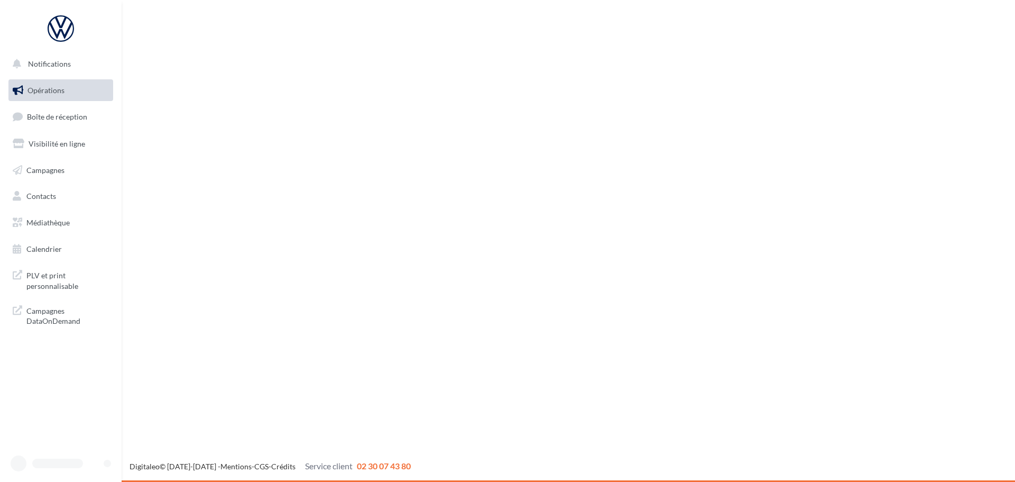 The width and height of the screenshot is (1015, 482). I want to click on span: Notifications, so click(49, 63).